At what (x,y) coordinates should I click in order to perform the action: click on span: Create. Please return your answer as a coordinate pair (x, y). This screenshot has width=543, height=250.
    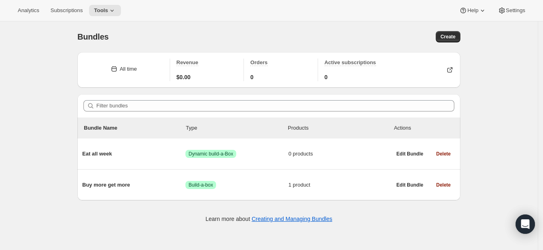
    Looking at the image, I should click on (448, 37).